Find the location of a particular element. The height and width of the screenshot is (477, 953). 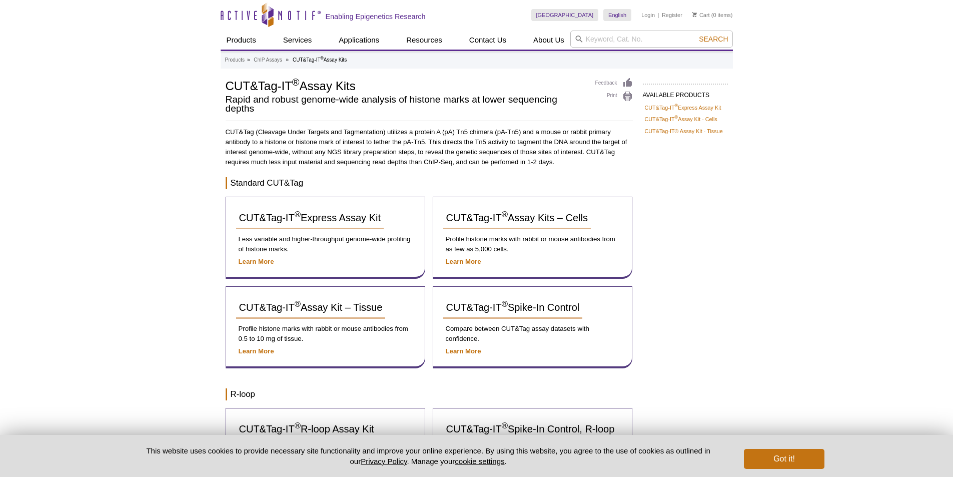

a: CUT&Tag-IT®Assay Kit - Cells is located at coordinates (681, 119).